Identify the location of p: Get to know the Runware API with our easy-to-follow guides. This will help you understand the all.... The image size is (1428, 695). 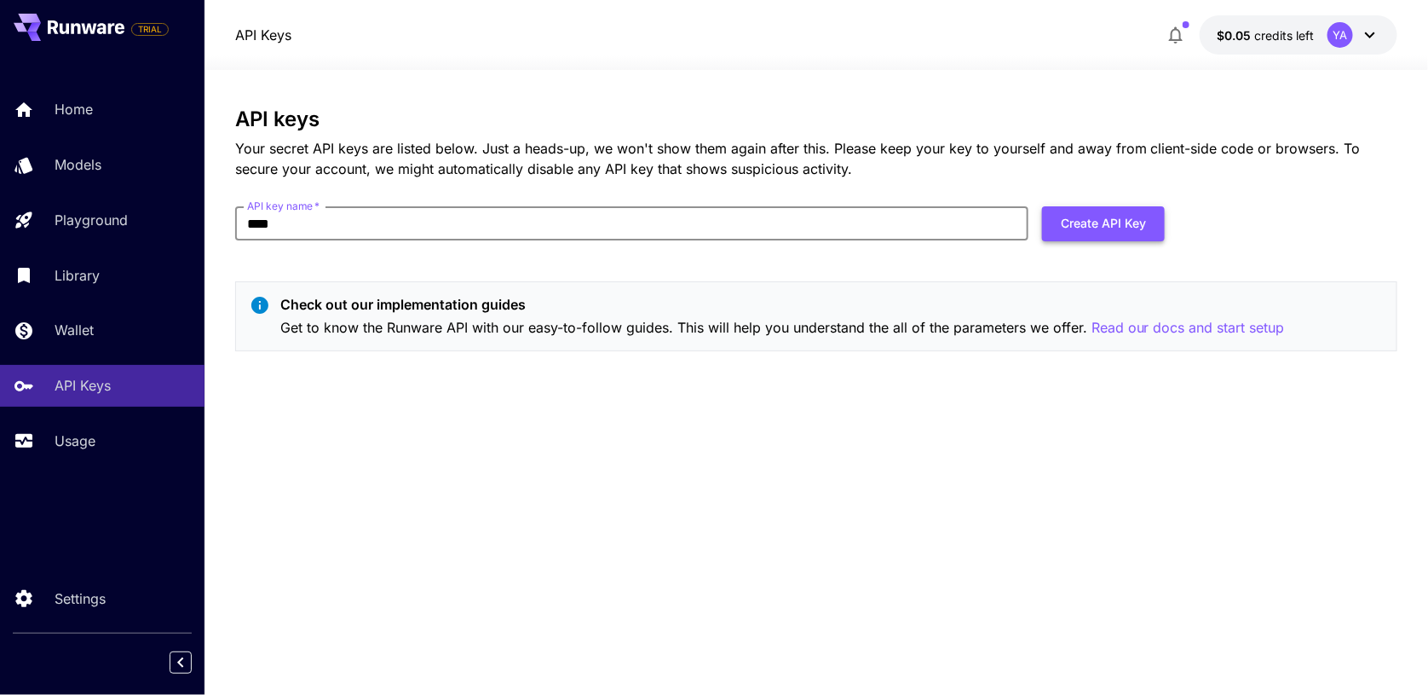
(782, 327).